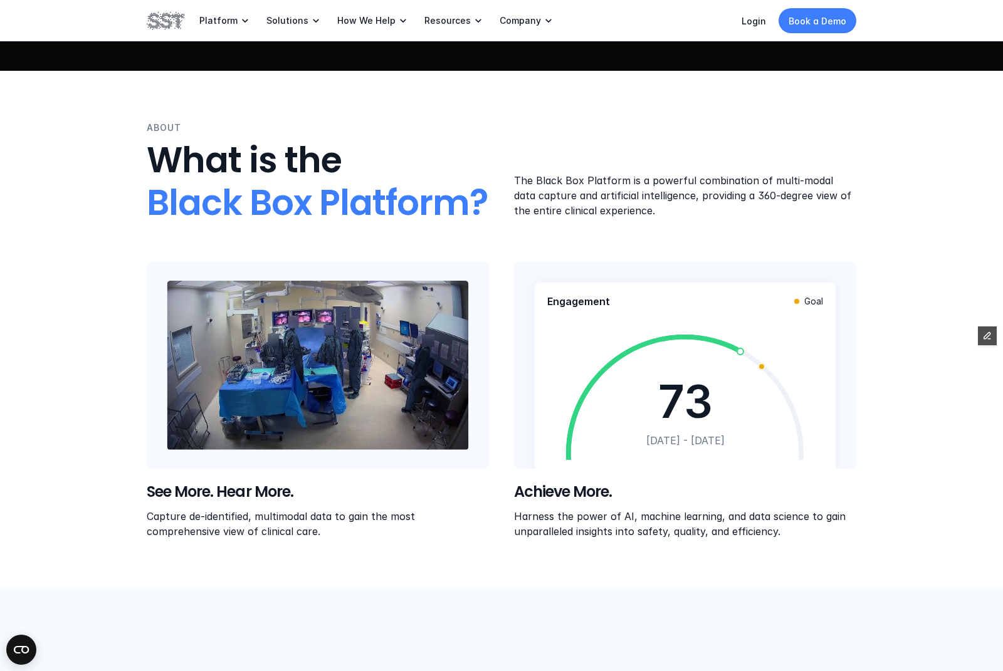 The height and width of the screenshot is (671, 1003). What do you see at coordinates (817, 21) in the screenshot?
I see `a: Book a Demo` at bounding box center [817, 21].